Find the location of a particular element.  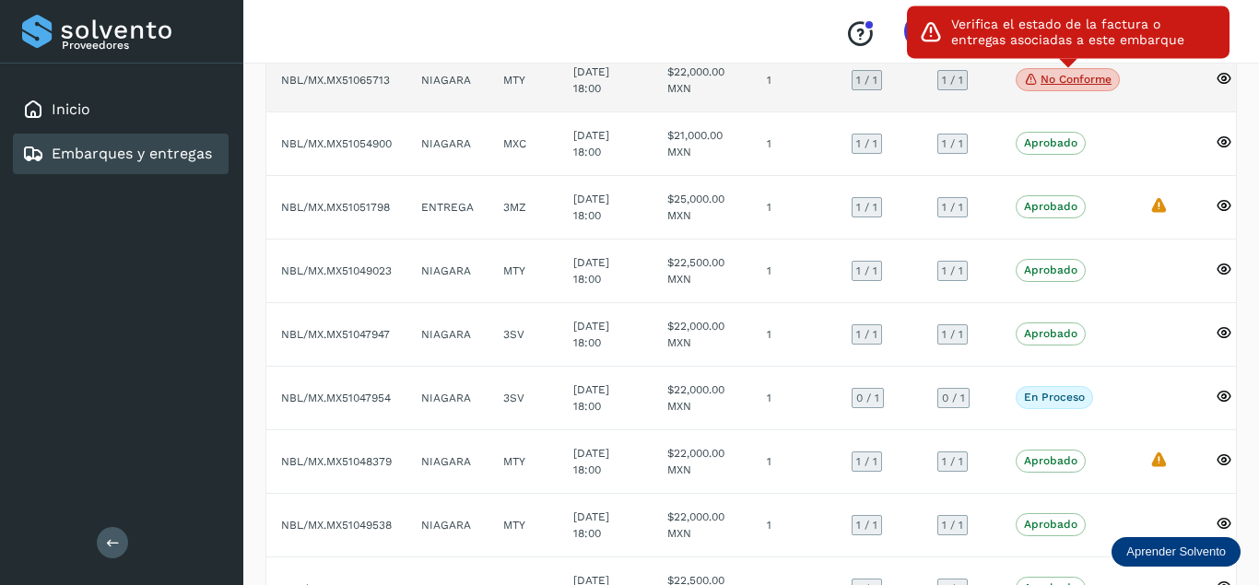

span: NBL/MX.MX51054900 is located at coordinates (336, 144).